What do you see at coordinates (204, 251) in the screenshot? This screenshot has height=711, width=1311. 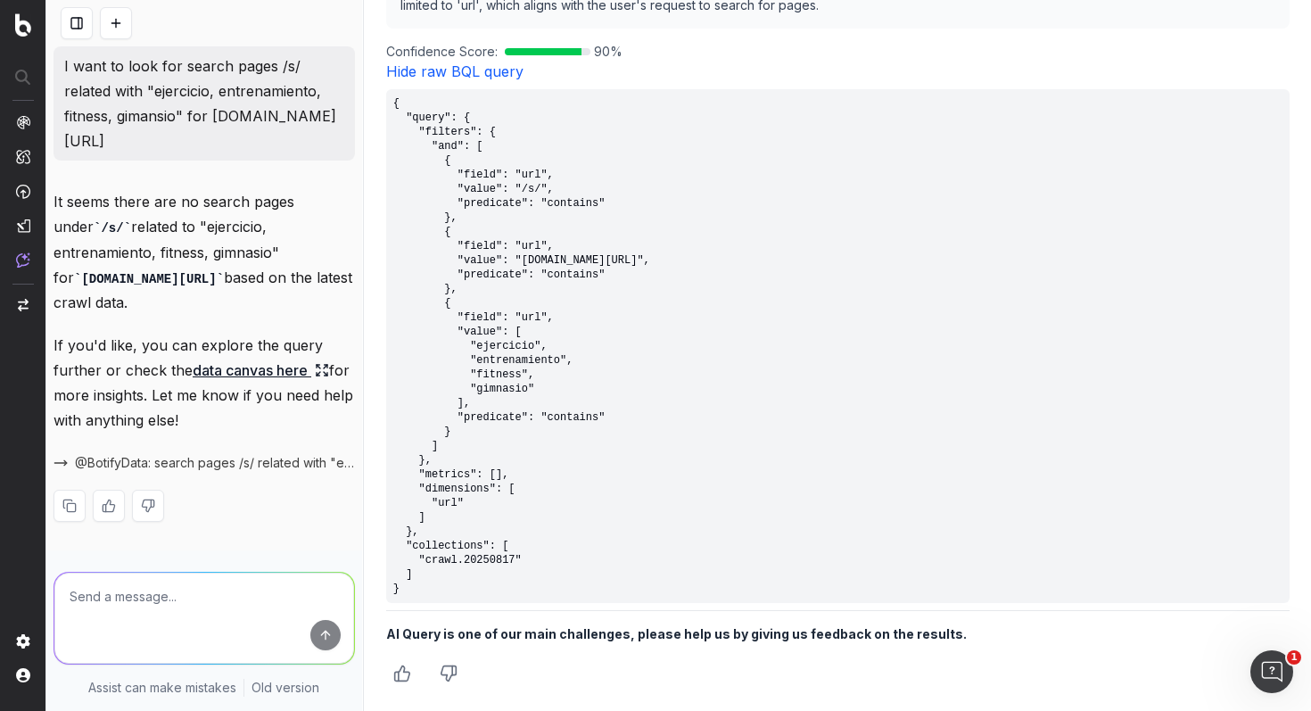 I see `p: It seems there are no search pages under related to "ejercicio, entrenamiento, fitness, gimnasio"...` at bounding box center [204, 251].